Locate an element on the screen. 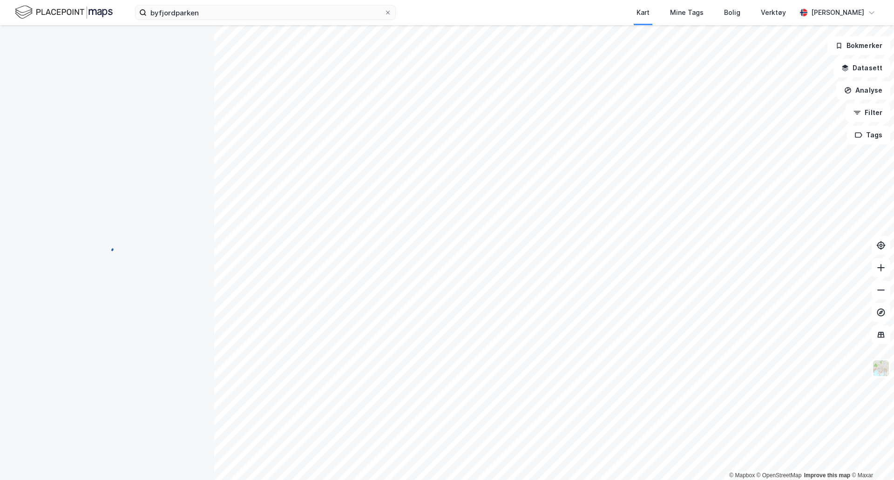  img: spinner.a6d8c91a73a9ac5275cf975e30b51cfb.svg is located at coordinates (107, 247).